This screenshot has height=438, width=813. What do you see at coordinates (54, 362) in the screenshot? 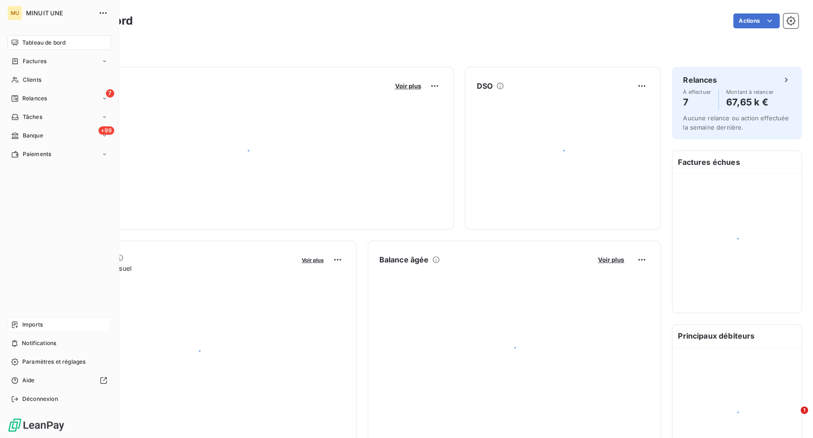
I see `span: Paramètres et réglages` at bounding box center [54, 362].